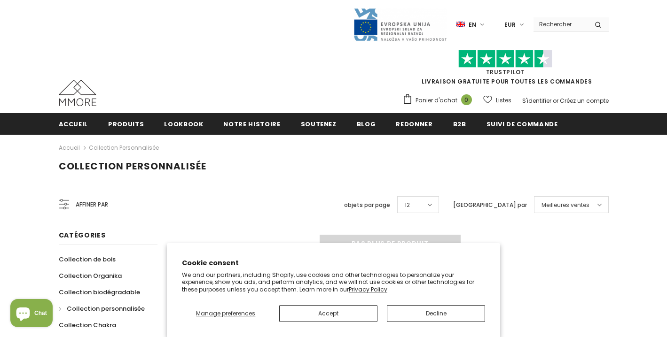 Image resolution: width=667 pixels, height=337 pixels. What do you see at coordinates (522, 124) in the screenshot?
I see `span: Suivi de commande` at bounding box center [522, 124].